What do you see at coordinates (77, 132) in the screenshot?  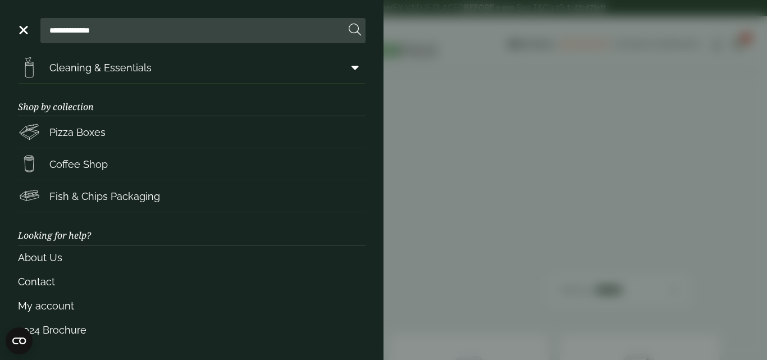 I see `span: Pizza Boxes` at bounding box center [77, 132].